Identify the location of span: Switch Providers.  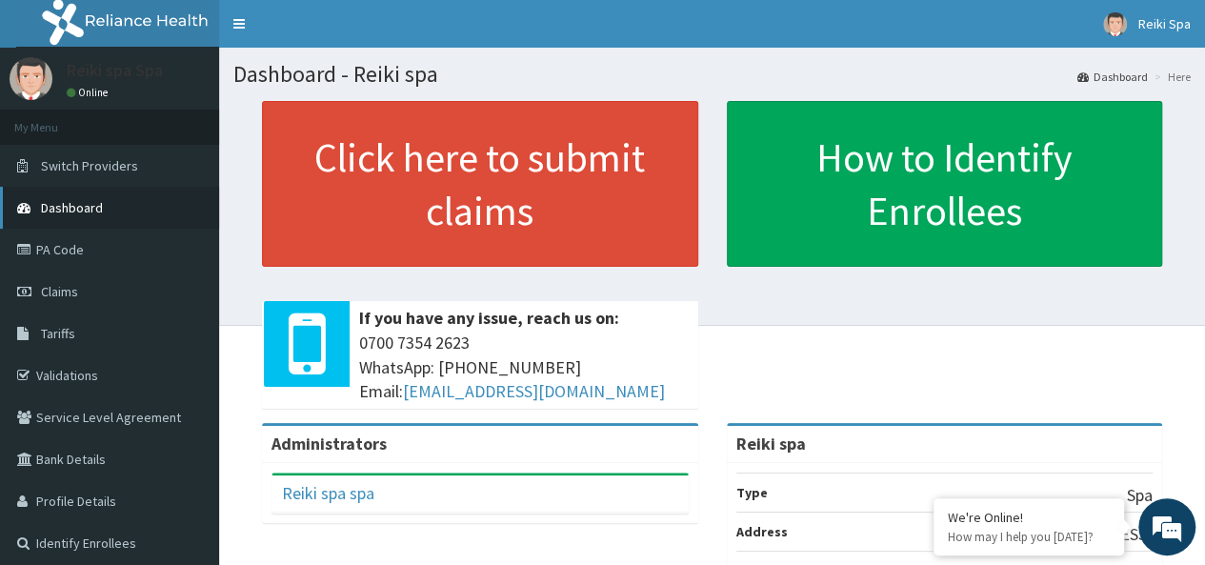
(90, 166).